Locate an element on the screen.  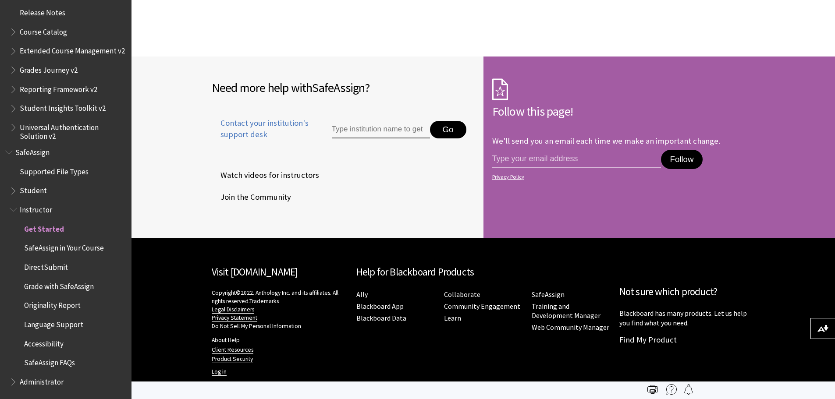
a: Community Engagement is located at coordinates (482, 306).